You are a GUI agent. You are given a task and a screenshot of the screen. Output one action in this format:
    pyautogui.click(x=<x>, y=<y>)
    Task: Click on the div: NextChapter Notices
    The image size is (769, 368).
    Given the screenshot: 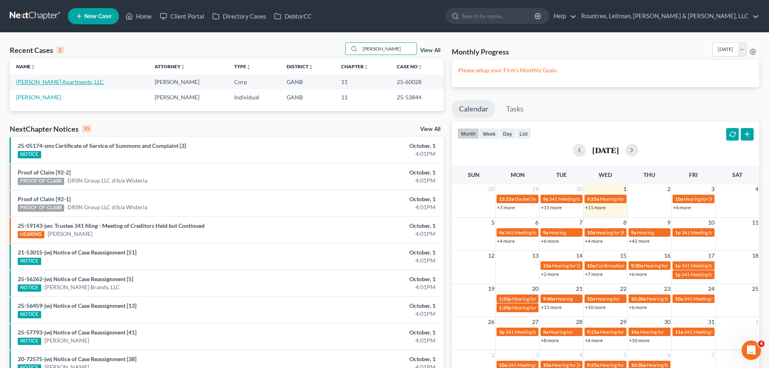 What is the action you would take?
    pyautogui.click(x=50, y=129)
    